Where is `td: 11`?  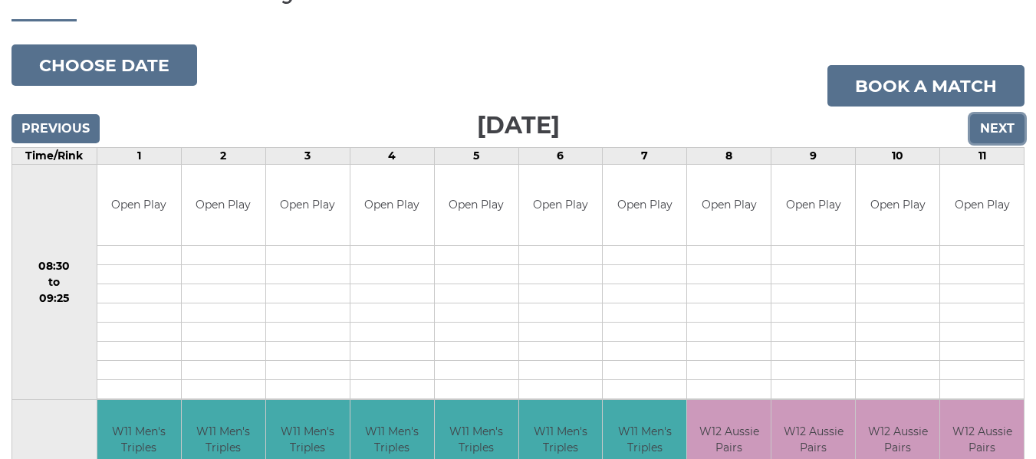 td: 11 is located at coordinates (983, 156).